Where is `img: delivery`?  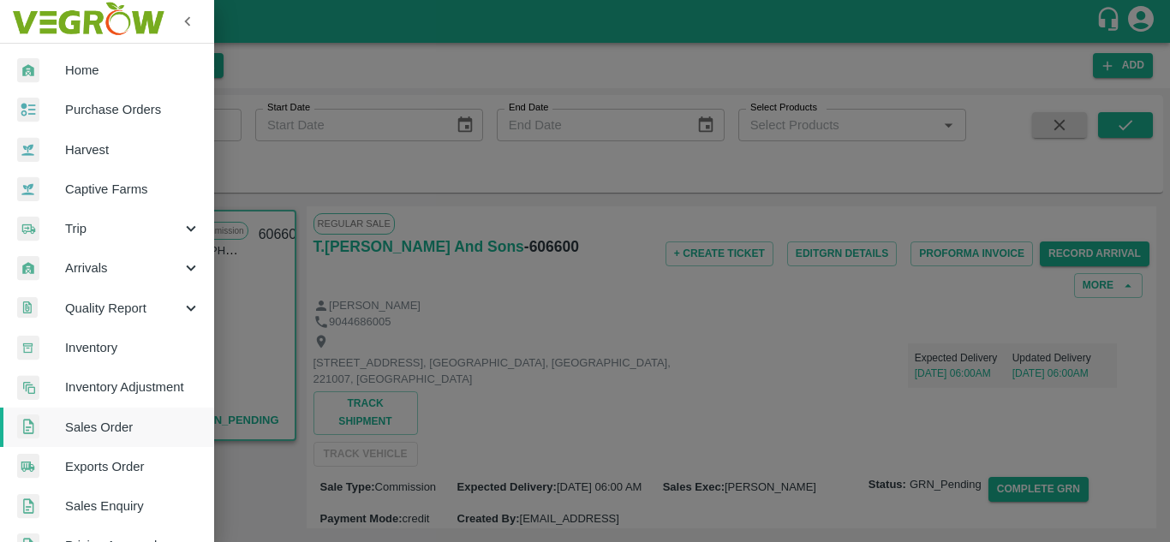
img: delivery is located at coordinates (28, 229).